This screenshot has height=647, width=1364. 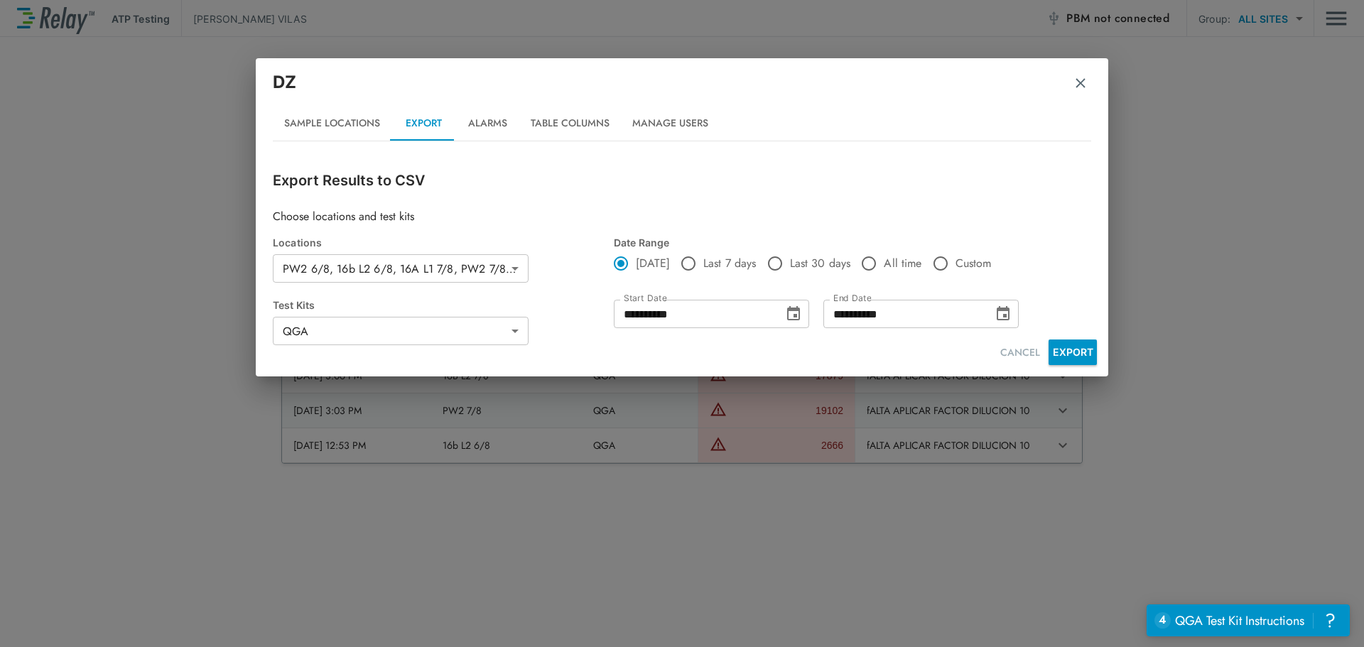 I want to click on button: Table Columns, so click(x=570, y=124).